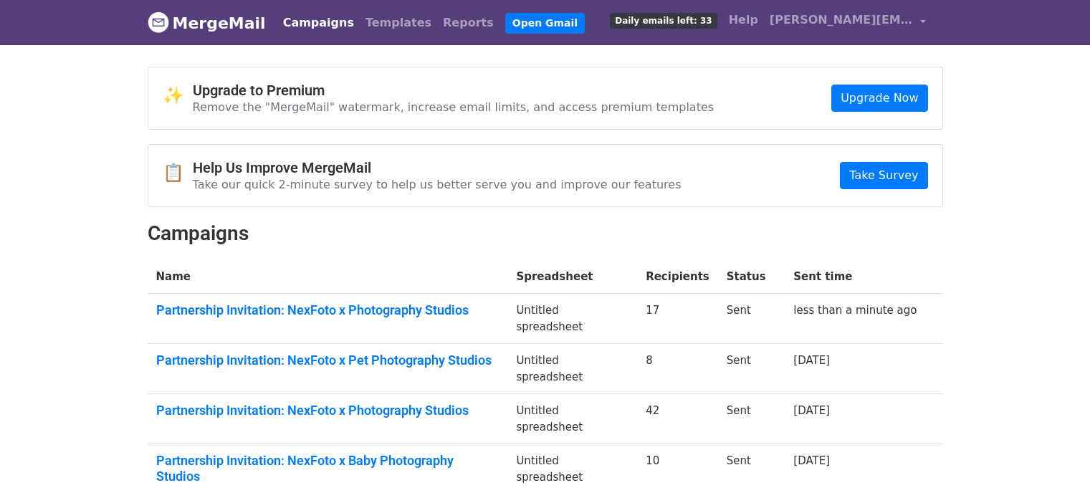  I want to click on a: Take Survey, so click(884, 176).